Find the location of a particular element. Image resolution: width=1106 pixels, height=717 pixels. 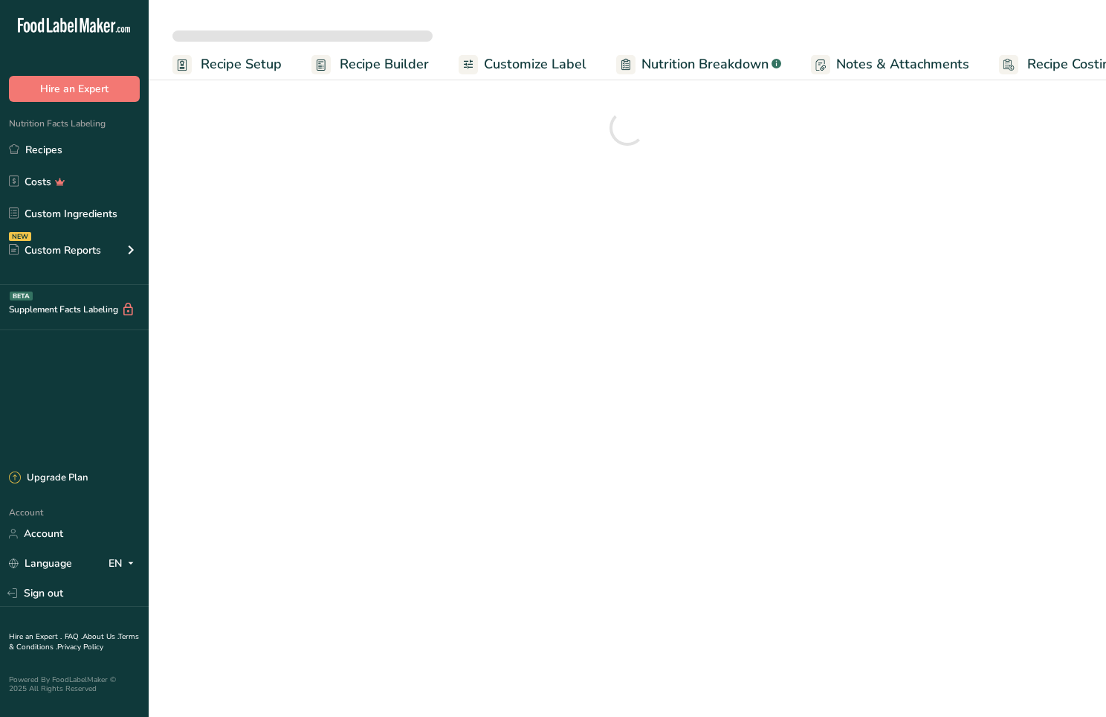

a: Language is located at coordinates (40, 563).